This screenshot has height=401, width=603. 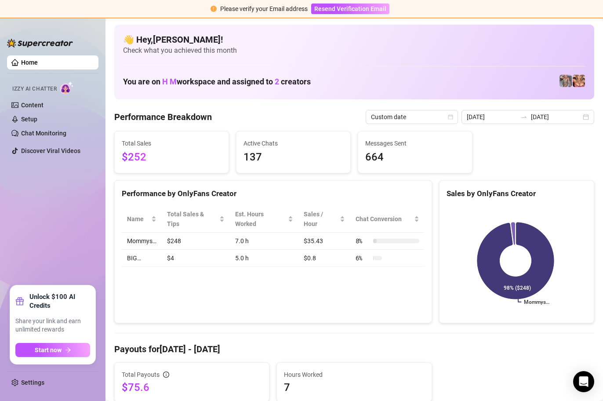 What do you see at coordinates (362, 258) in the screenshot?
I see `span: 6 %` at bounding box center [362, 258].